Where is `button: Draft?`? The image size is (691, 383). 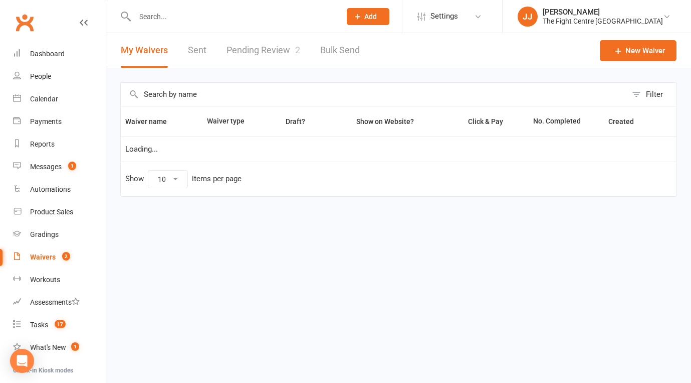
button: Draft? is located at coordinates (296, 121).